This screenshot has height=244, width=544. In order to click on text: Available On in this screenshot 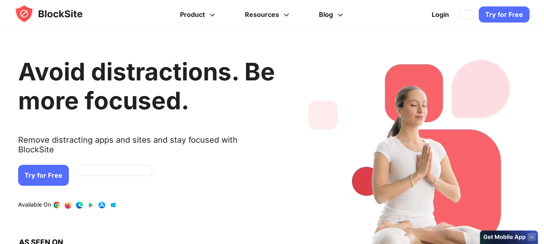, I will do `click(35, 205)`.